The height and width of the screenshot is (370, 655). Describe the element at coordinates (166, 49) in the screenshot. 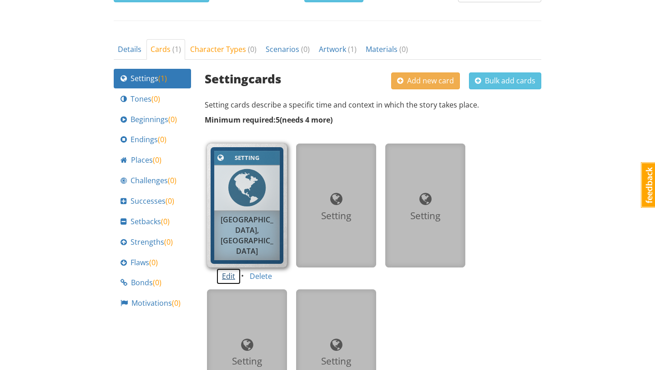

I see `span: Cards` at that location.